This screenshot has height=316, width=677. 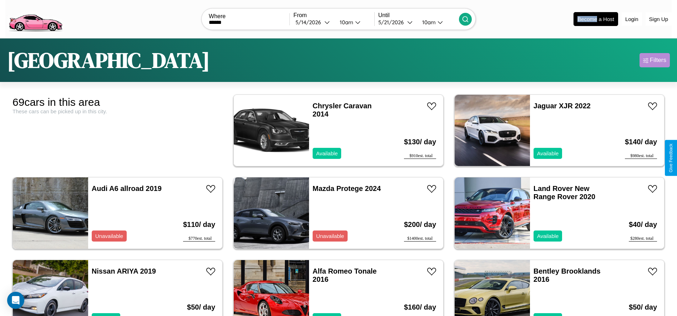 I want to click on a: Audi A6 allroad 2019, so click(x=127, y=189).